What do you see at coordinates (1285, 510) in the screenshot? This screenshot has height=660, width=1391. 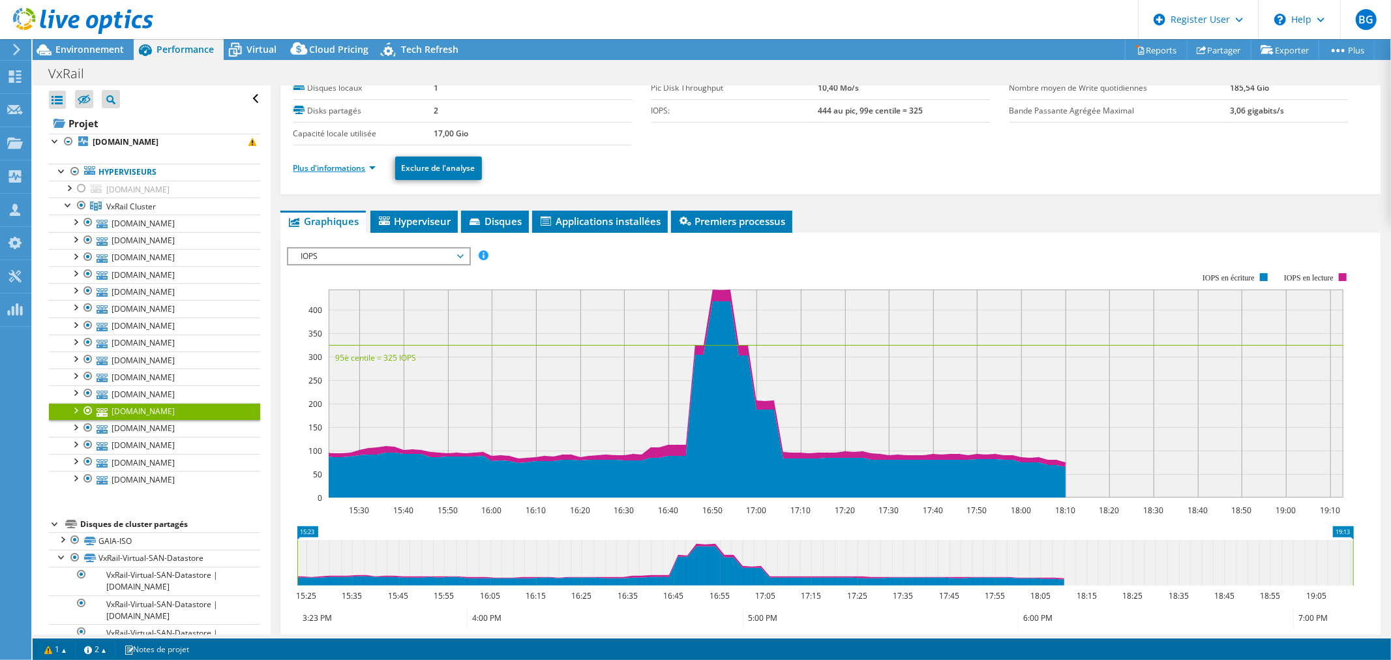 I see `text: 19:00` at bounding box center [1285, 510].